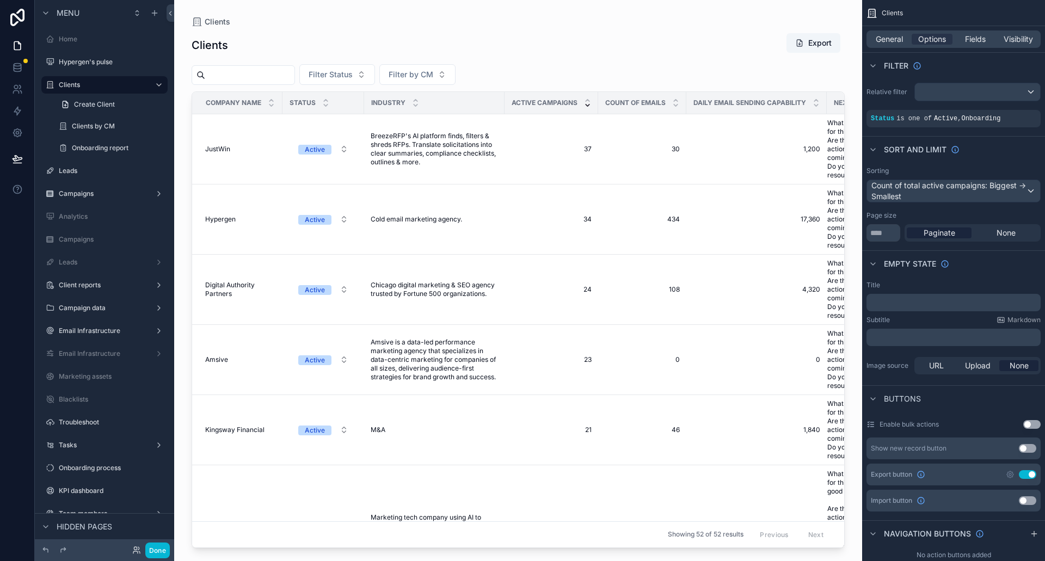 This screenshot has height=561, width=1045. What do you see at coordinates (854, 103) in the screenshot?
I see `span: Next steps` at bounding box center [854, 103].